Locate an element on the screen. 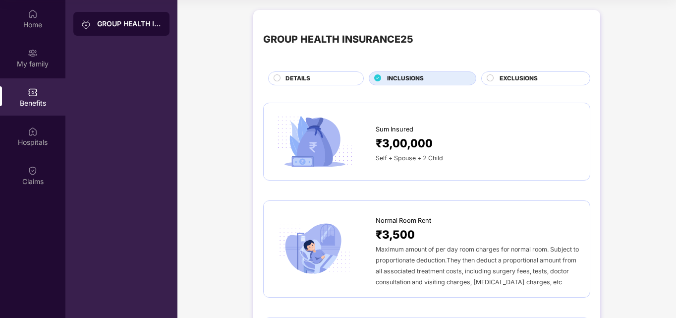 Image resolution: width=676 pixels, height=318 pixels. span: Normal Room Rent is located at coordinates (403, 220).